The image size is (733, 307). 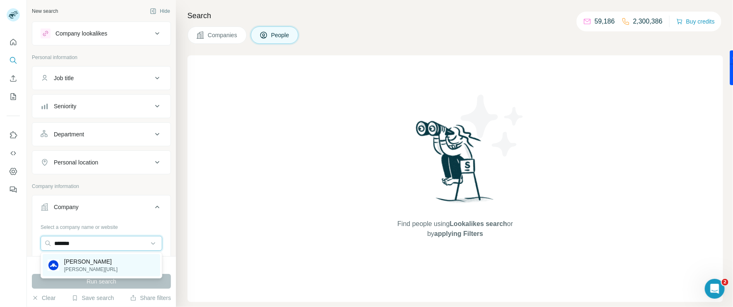 What do you see at coordinates (223, 35) in the screenshot?
I see `span: Companies` at bounding box center [223, 35].